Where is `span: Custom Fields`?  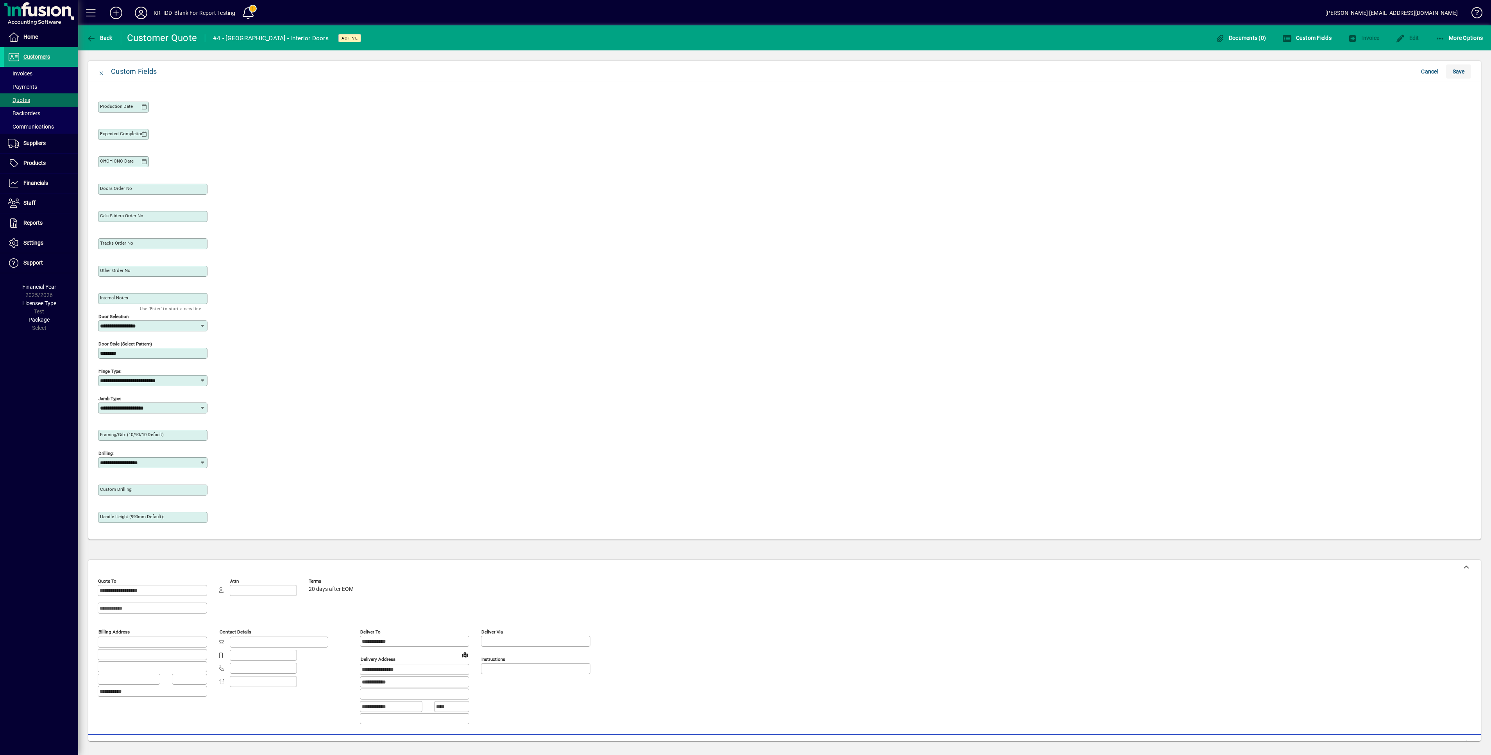 span: Custom Fields is located at coordinates (1307, 38).